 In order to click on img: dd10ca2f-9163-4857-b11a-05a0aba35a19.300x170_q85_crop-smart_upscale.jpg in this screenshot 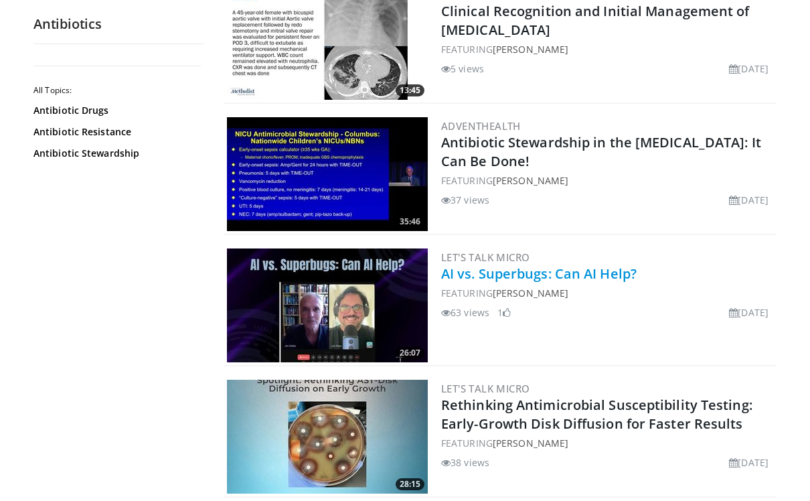, I will do `click(327, 174)`.